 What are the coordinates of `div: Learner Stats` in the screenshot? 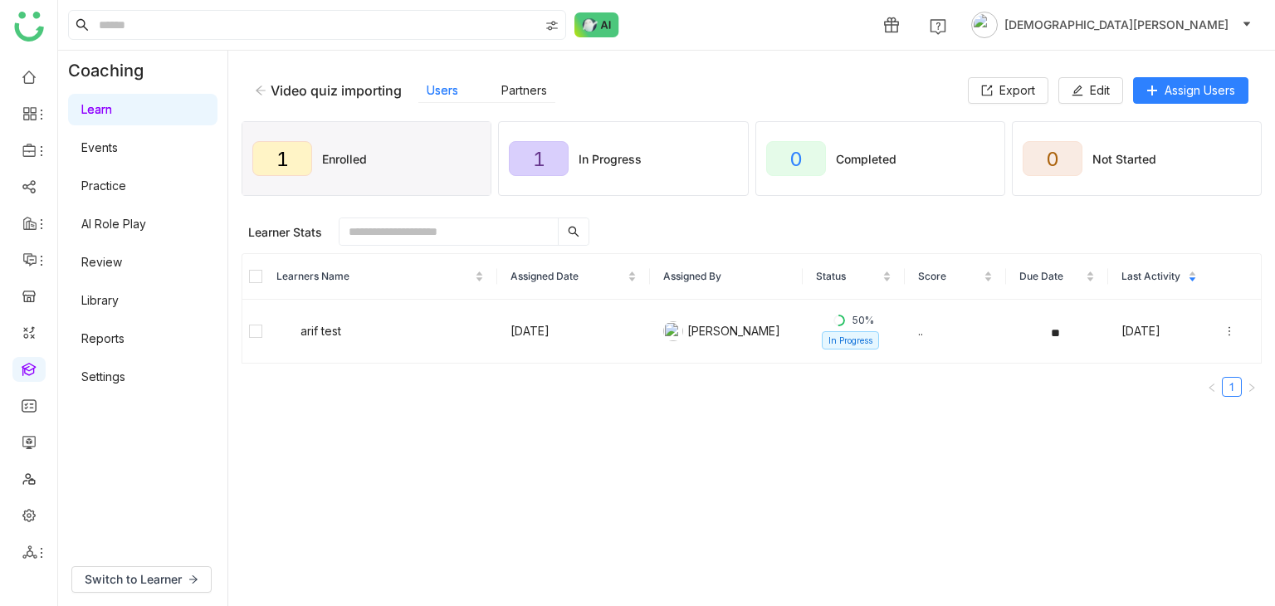 It's located at (285, 232).